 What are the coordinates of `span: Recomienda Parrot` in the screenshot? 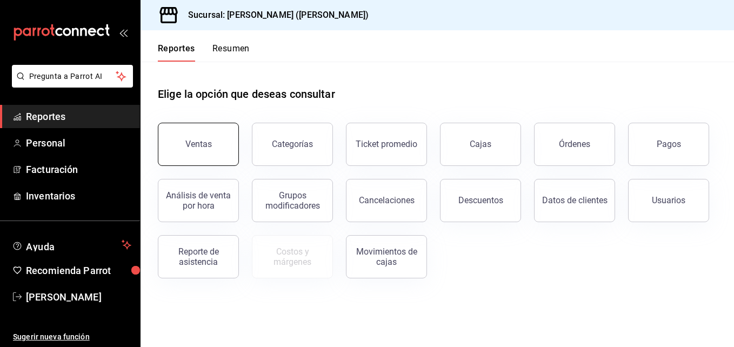 It's located at (78, 270).